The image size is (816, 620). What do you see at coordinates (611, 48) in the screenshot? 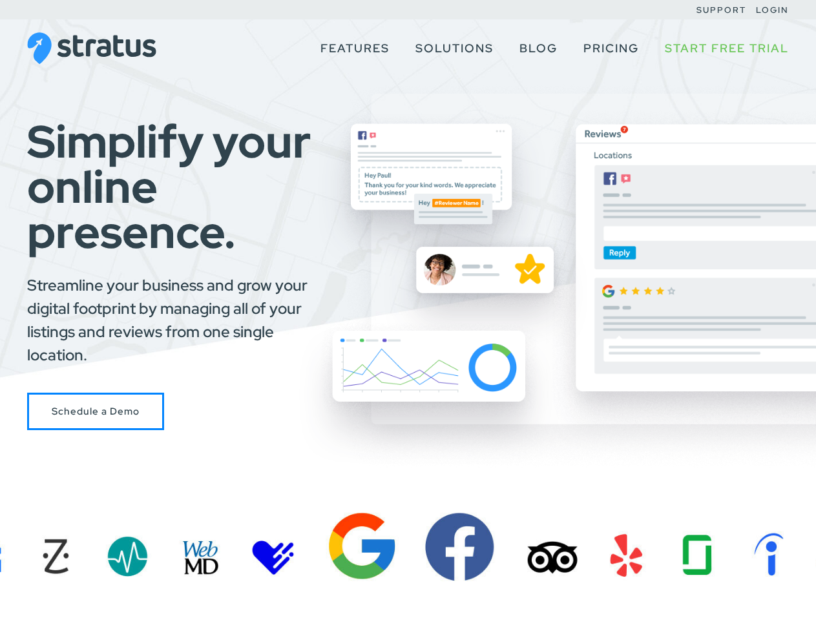
I see `a: Pricing` at bounding box center [611, 48].